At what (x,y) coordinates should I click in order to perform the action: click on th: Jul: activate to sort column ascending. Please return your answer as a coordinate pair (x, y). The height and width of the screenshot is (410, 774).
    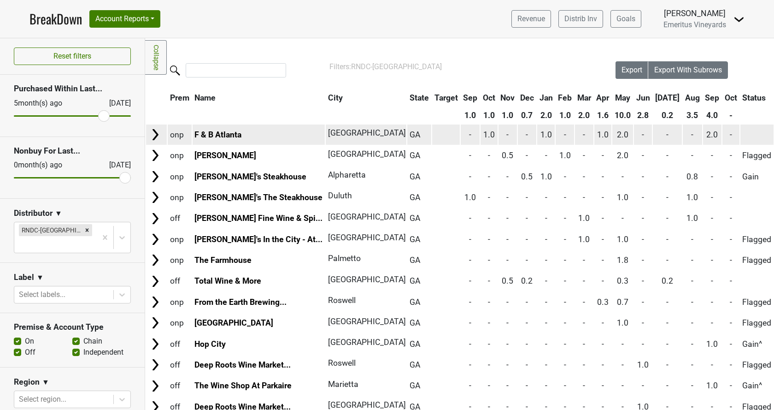
    Looking at the image, I should click on (667, 98).